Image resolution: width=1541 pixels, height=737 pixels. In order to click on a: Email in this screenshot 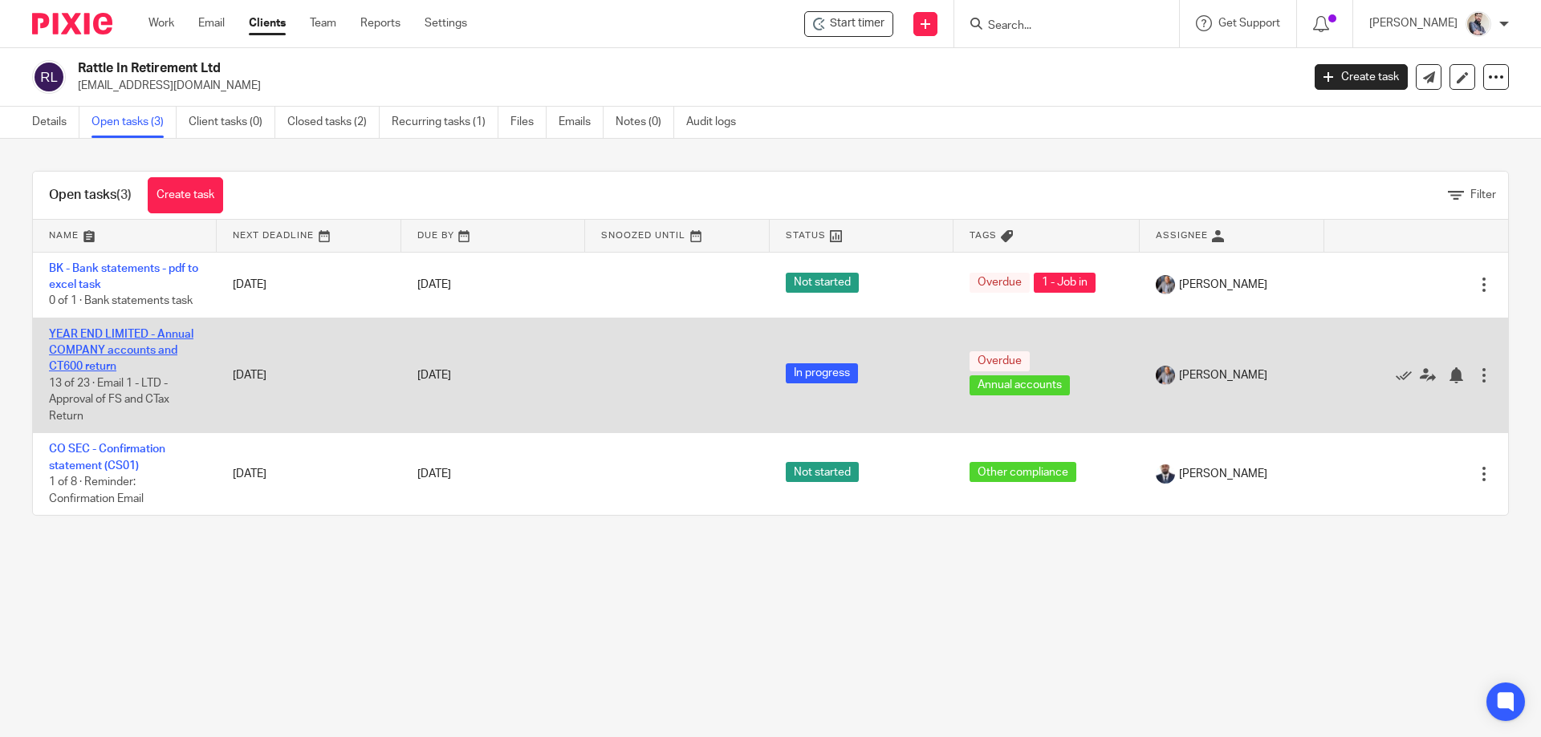, I will do `click(211, 23)`.